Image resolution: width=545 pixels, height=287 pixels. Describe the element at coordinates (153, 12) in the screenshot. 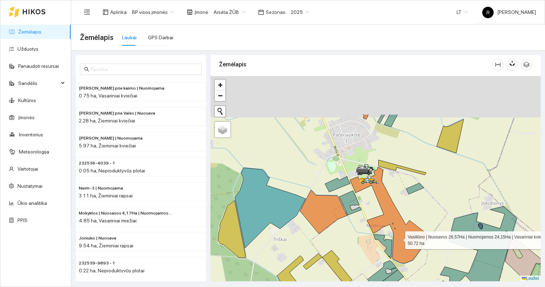

I see `span: BP visos įmonės` at that location.